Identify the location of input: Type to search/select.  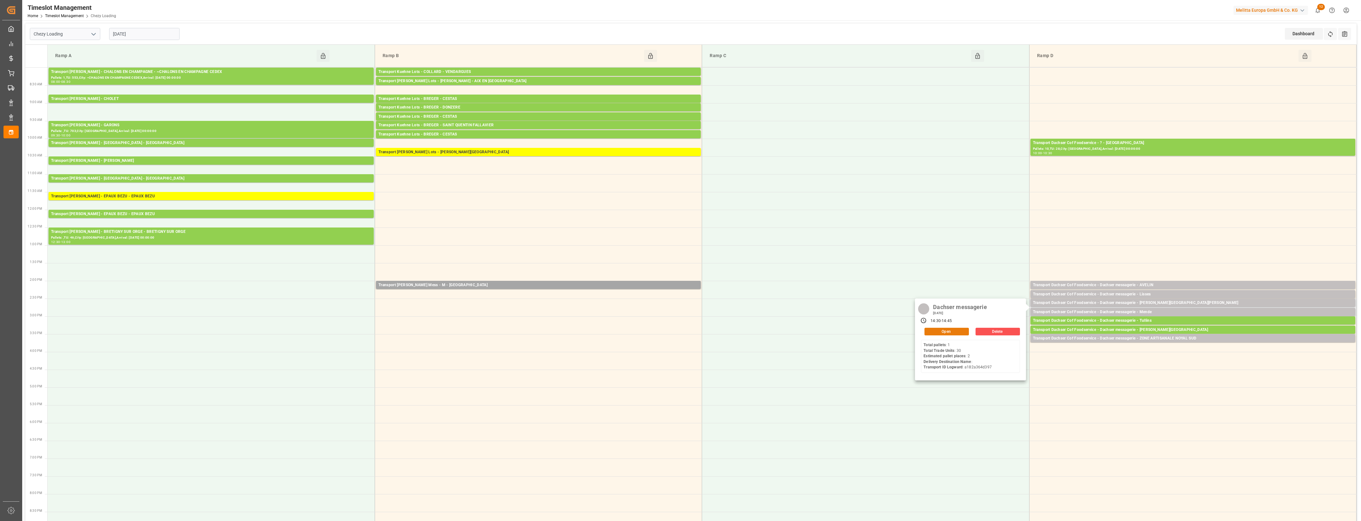
(65, 34).